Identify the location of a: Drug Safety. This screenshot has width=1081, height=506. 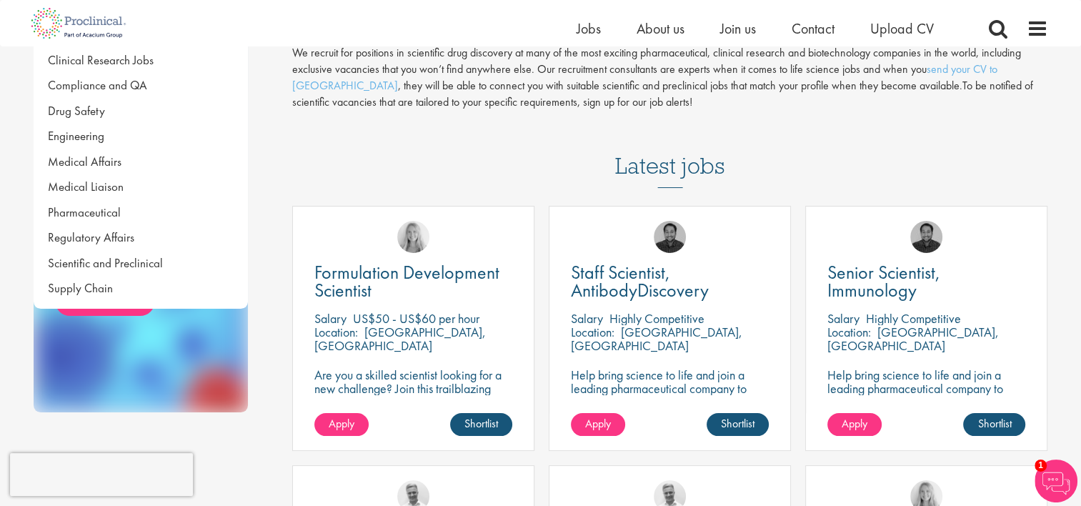
(141, 111).